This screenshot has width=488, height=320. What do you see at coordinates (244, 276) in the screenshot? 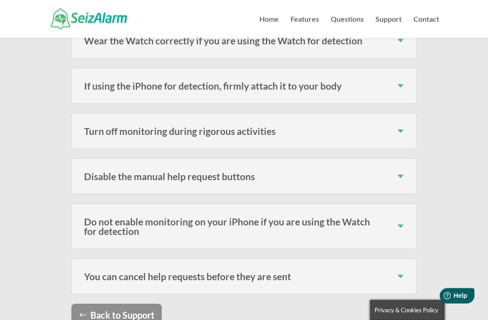
I see `h3: You can cancel help requests before they are sent` at bounding box center [244, 276].